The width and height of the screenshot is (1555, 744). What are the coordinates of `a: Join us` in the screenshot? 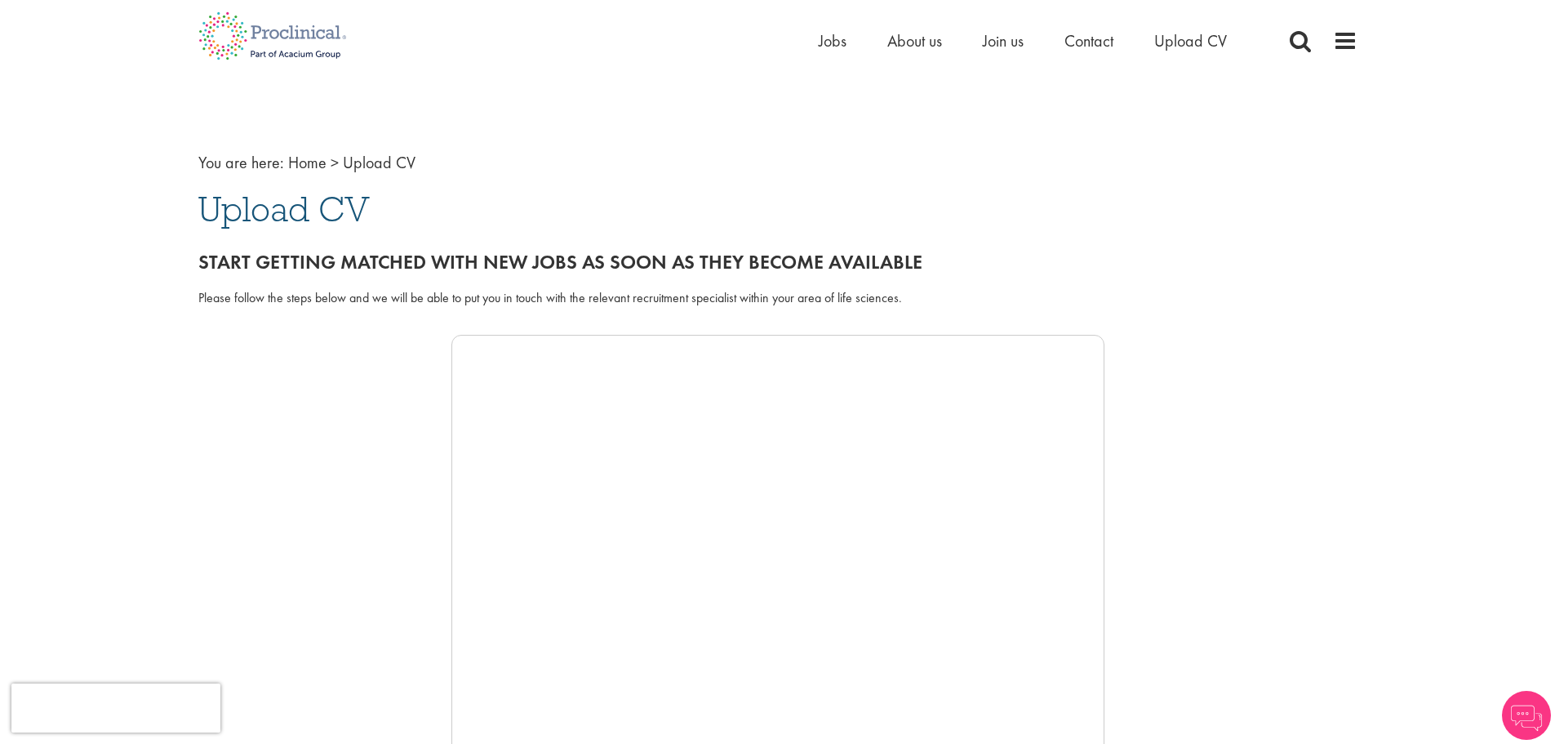 It's located at (1003, 41).